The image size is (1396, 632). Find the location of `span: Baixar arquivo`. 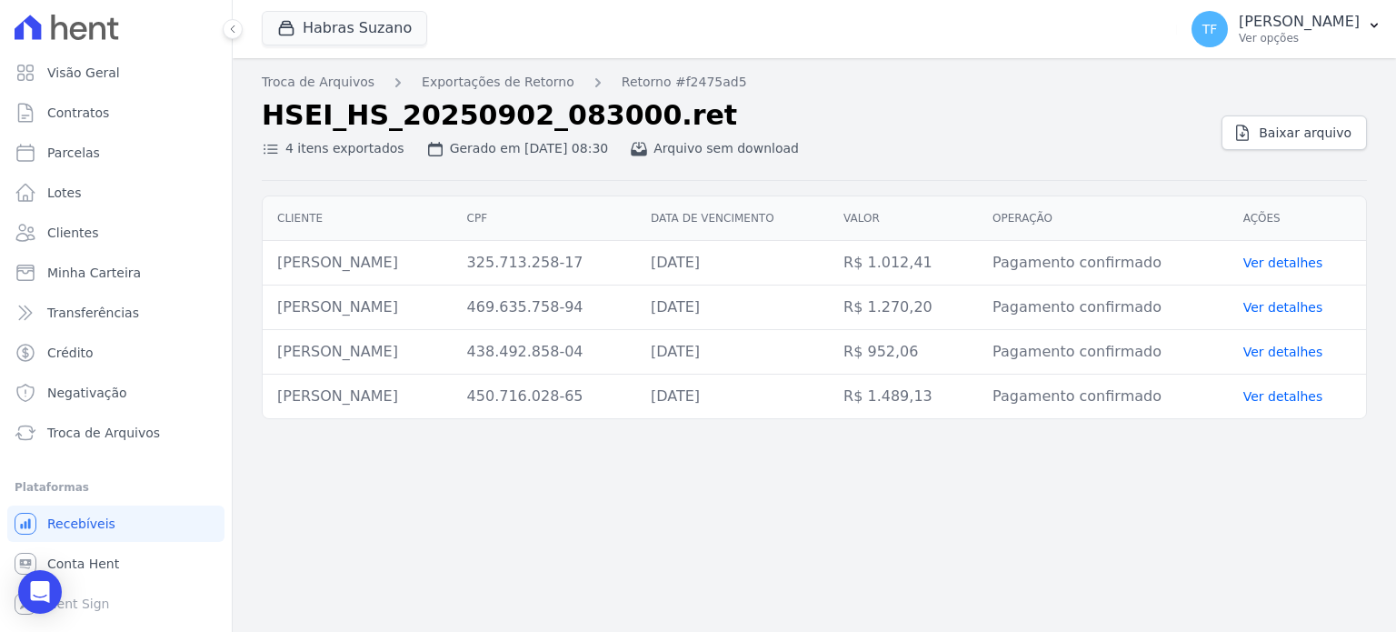

span: Baixar arquivo is located at coordinates (1305, 133).